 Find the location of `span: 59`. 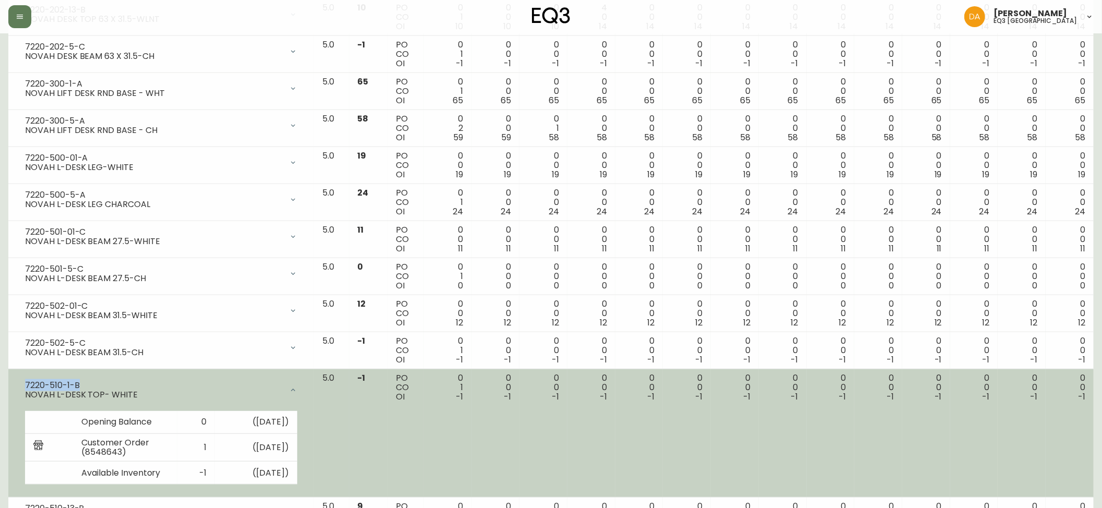

span: 59 is located at coordinates (506, 137).